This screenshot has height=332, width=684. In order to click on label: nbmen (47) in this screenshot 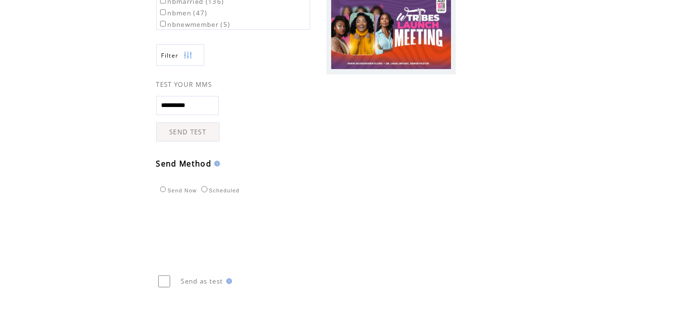, I will do `click(183, 13)`.